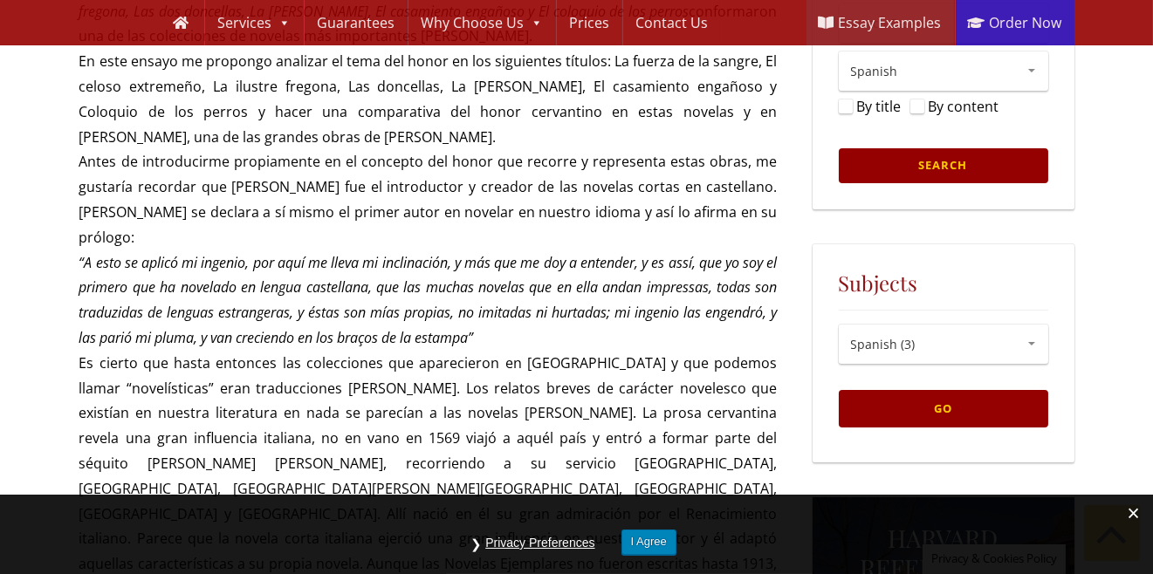 The image size is (1153, 574). What do you see at coordinates (879, 106) in the screenshot?
I see `label: By title` at bounding box center [879, 106].